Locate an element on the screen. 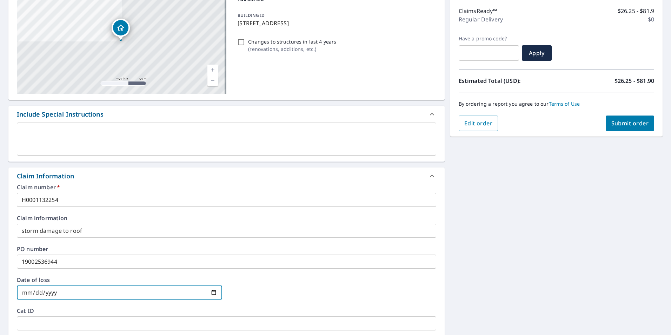 This screenshot has width=671, height=335. a: Terms of Use is located at coordinates (564, 104).